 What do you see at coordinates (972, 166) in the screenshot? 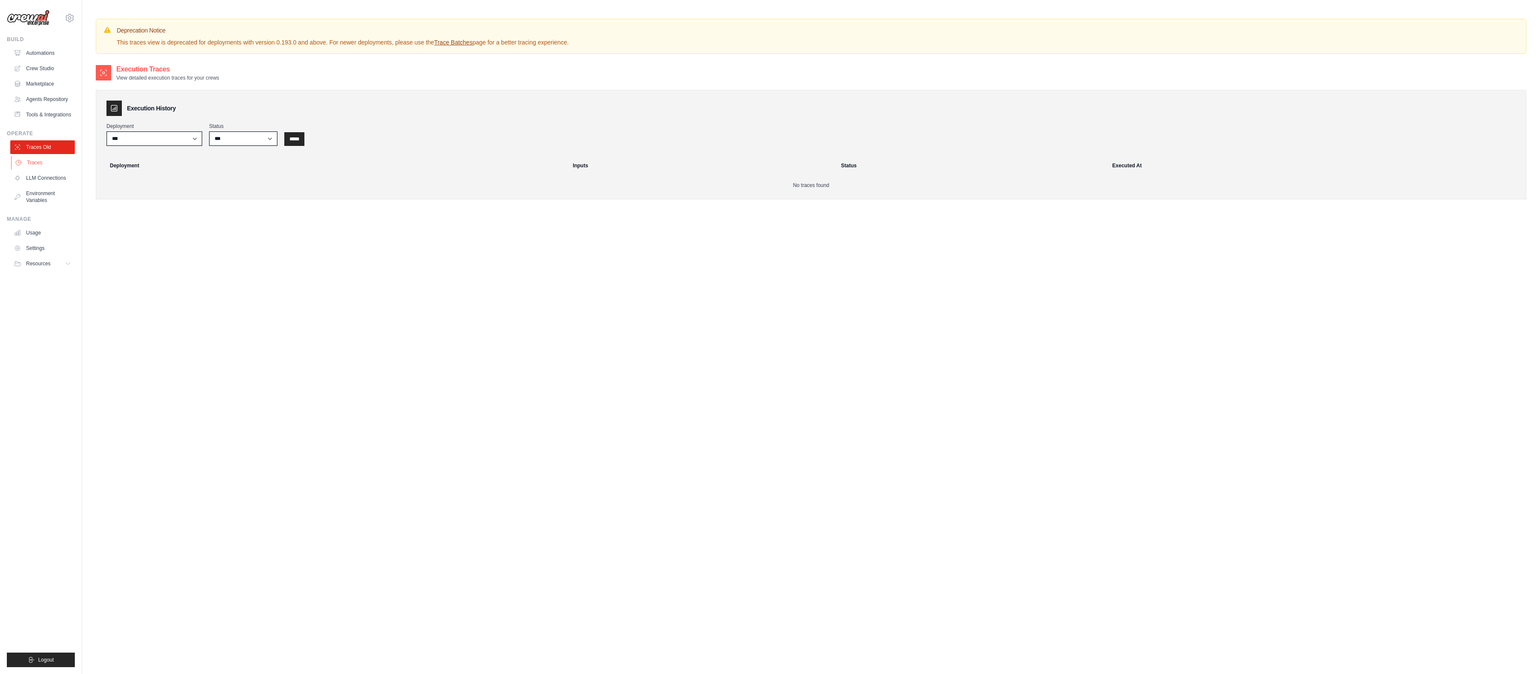
I see `th: Status` at bounding box center [972, 166].